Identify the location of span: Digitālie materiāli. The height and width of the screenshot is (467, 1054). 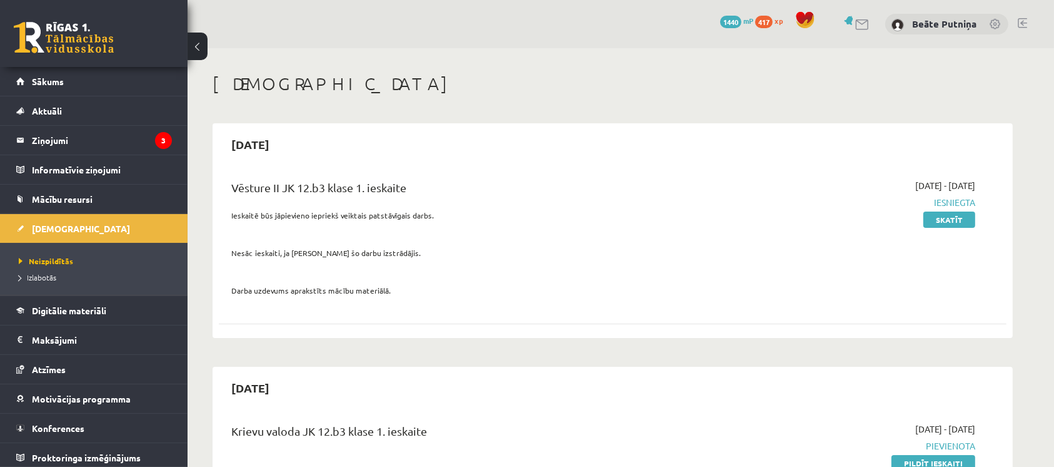
(69, 310).